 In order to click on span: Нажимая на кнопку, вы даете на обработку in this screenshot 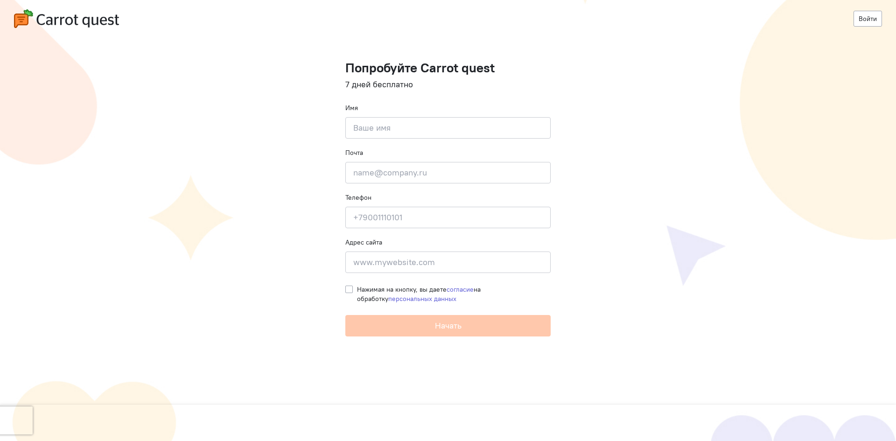, I will do `click(419, 294)`.